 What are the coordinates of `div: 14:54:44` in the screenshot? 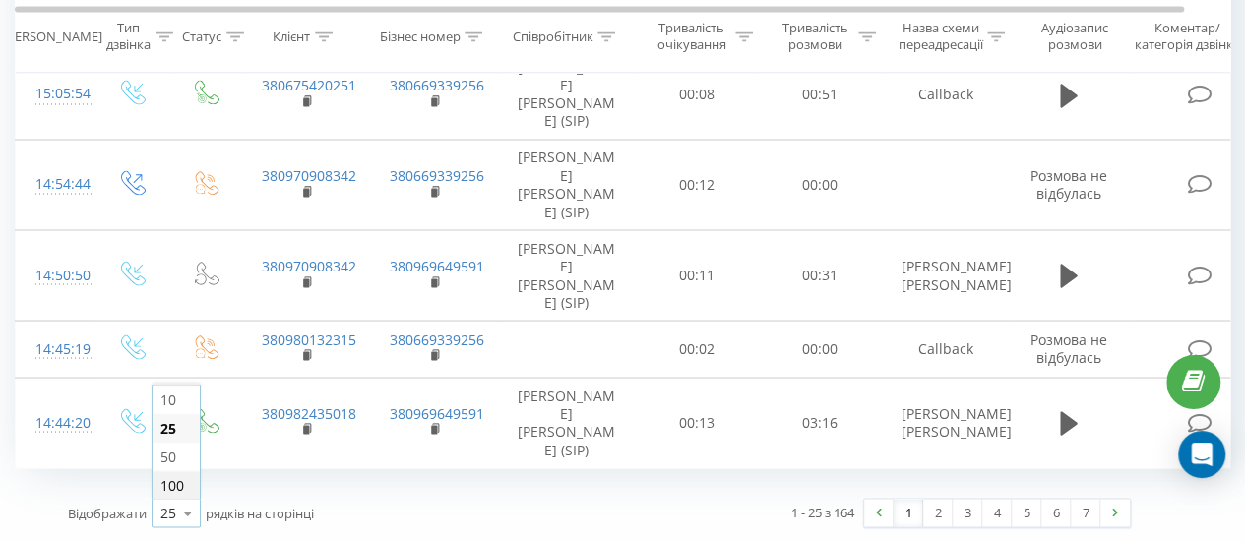 It's located at (55, 184).